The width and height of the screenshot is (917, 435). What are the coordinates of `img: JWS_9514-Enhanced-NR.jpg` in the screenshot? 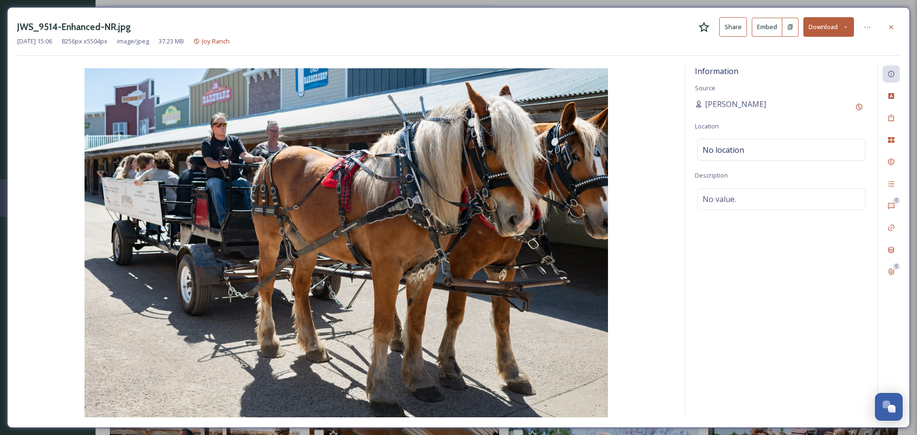 It's located at (346, 243).